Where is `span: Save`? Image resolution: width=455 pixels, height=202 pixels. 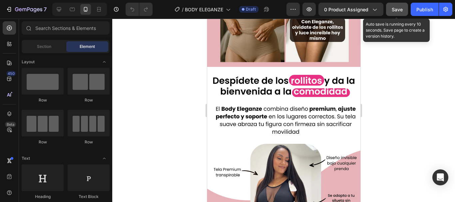
span: Save is located at coordinates (397, 9).